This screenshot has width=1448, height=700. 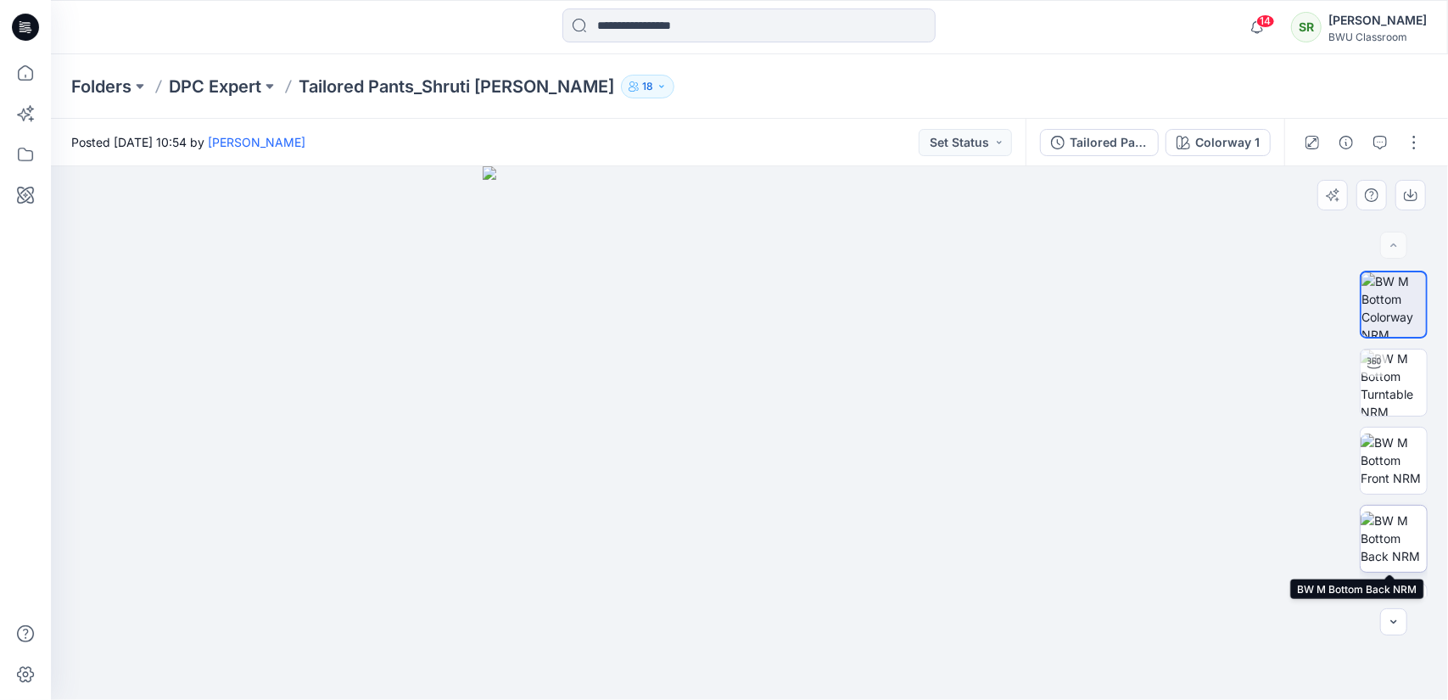 I want to click on button: 18, so click(x=647, y=87).